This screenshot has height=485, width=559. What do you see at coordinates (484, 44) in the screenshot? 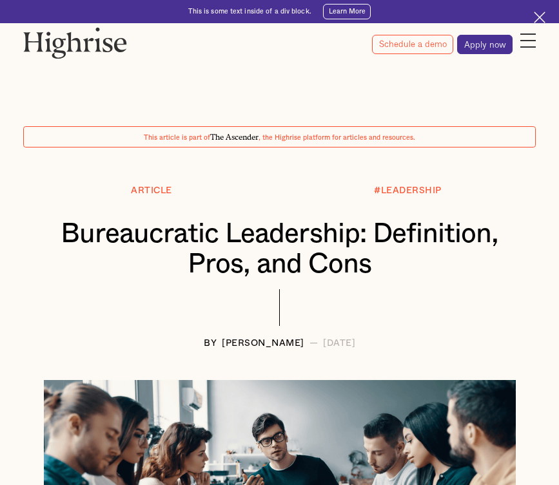
I see `a: Apply now` at bounding box center [484, 44].